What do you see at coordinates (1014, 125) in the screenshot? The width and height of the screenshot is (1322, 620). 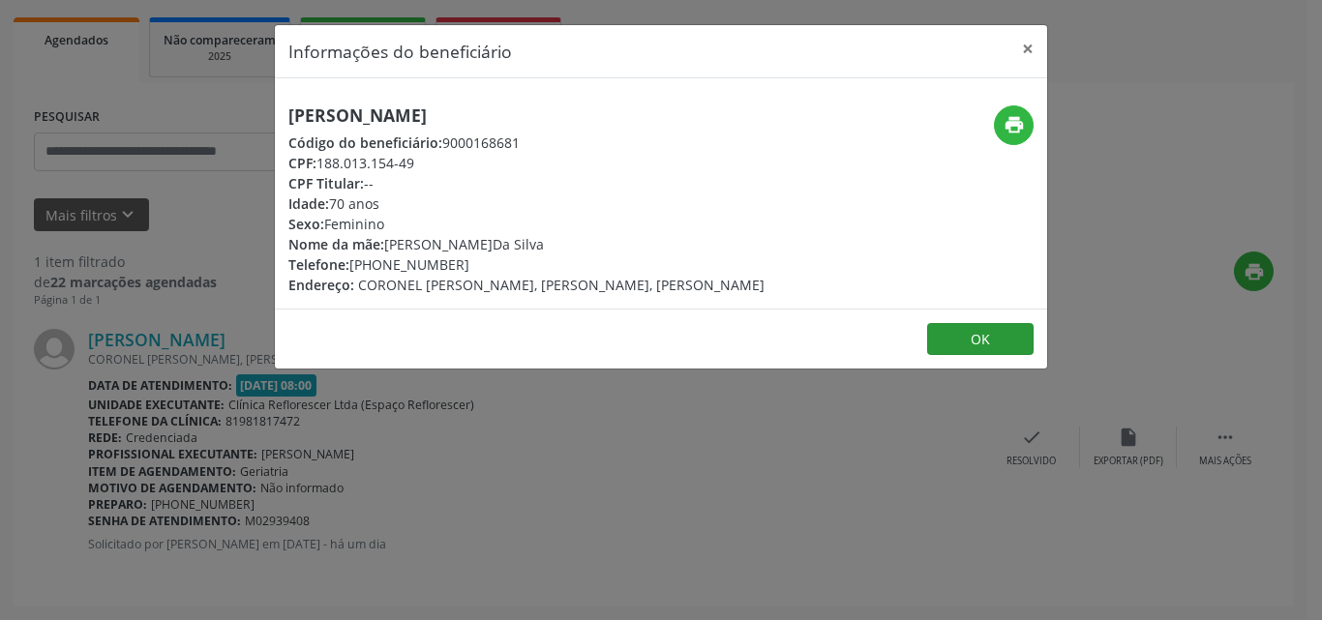 I see `i: print` at bounding box center [1014, 125].